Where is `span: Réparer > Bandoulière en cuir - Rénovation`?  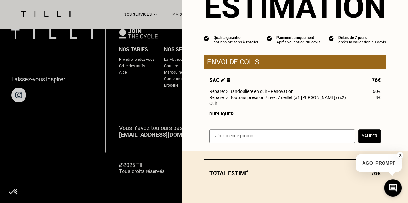 span: Réparer > Bandoulière en cuir - Rénovation is located at coordinates (251, 91).